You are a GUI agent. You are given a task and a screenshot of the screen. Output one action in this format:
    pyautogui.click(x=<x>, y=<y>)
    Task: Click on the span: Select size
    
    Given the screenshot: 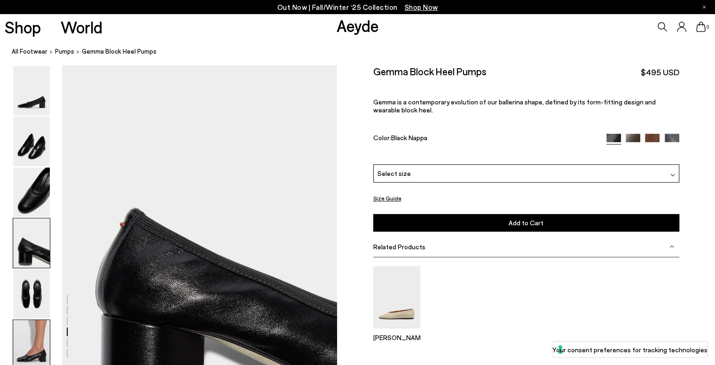 What is the action you would take?
    pyautogui.click(x=394, y=173)
    